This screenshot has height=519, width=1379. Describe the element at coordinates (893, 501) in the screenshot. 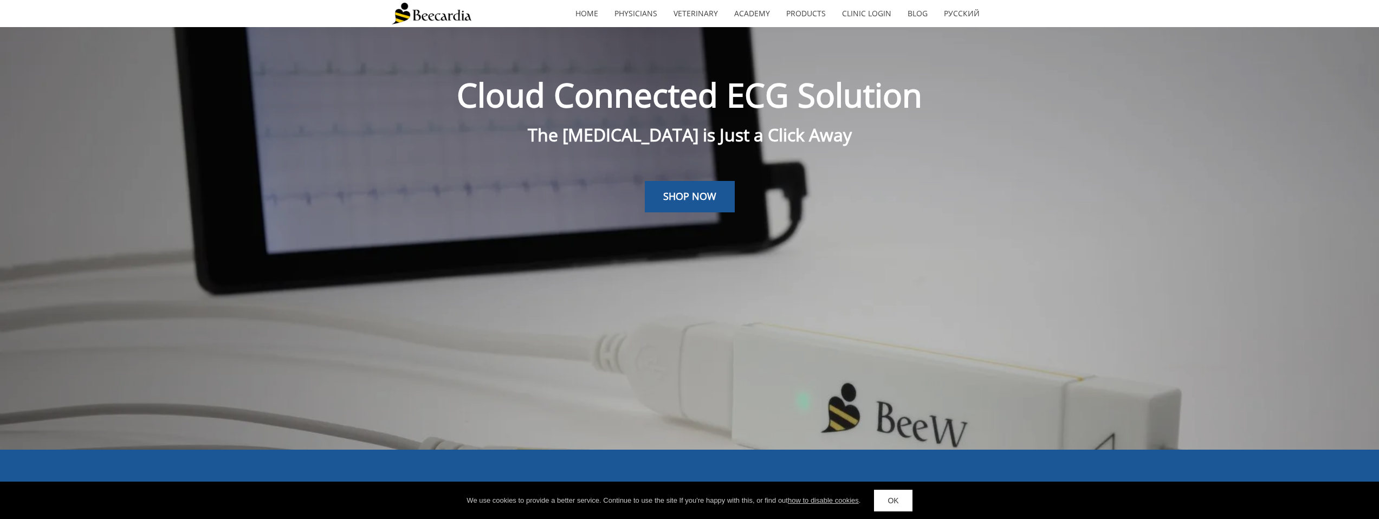

I see `a: OK` at that location.